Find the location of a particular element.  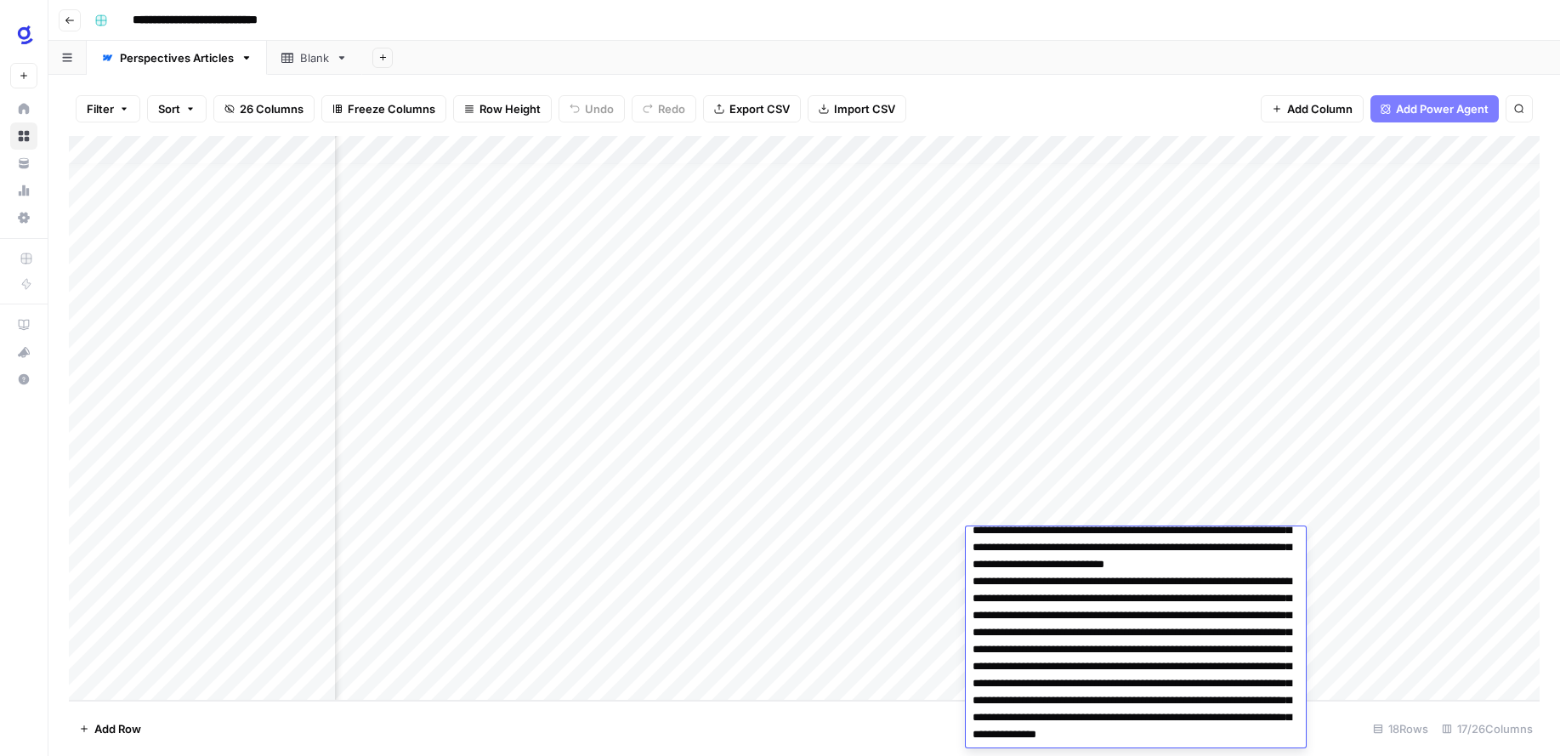

button: 26 Columns is located at coordinates (263, 109).